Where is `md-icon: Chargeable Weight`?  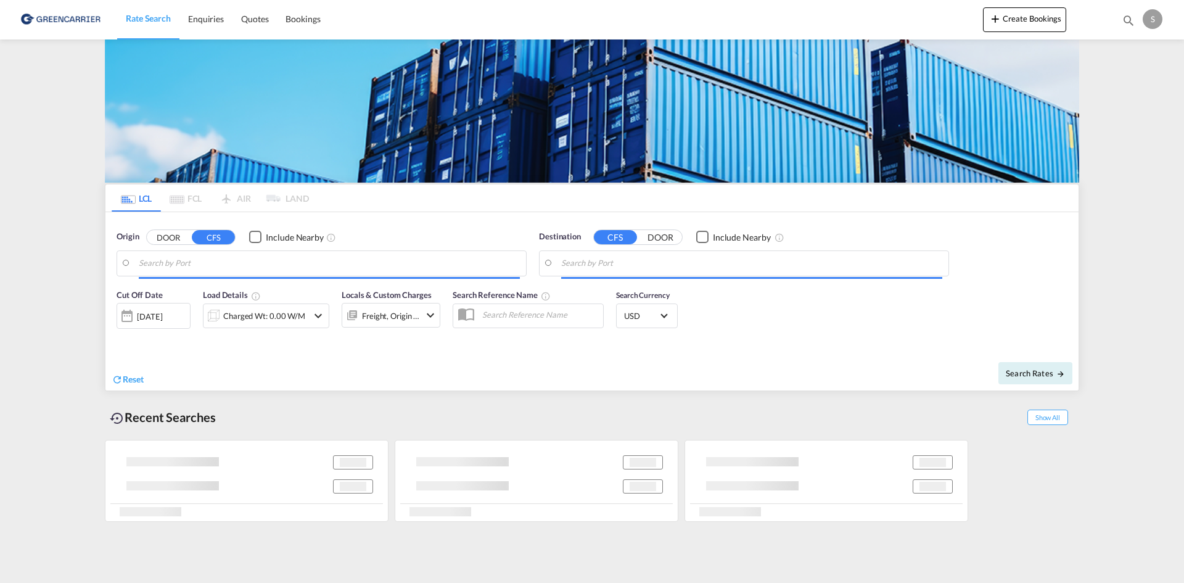
md-icon: Chargeable Weight is located at coordinates (256, 296).